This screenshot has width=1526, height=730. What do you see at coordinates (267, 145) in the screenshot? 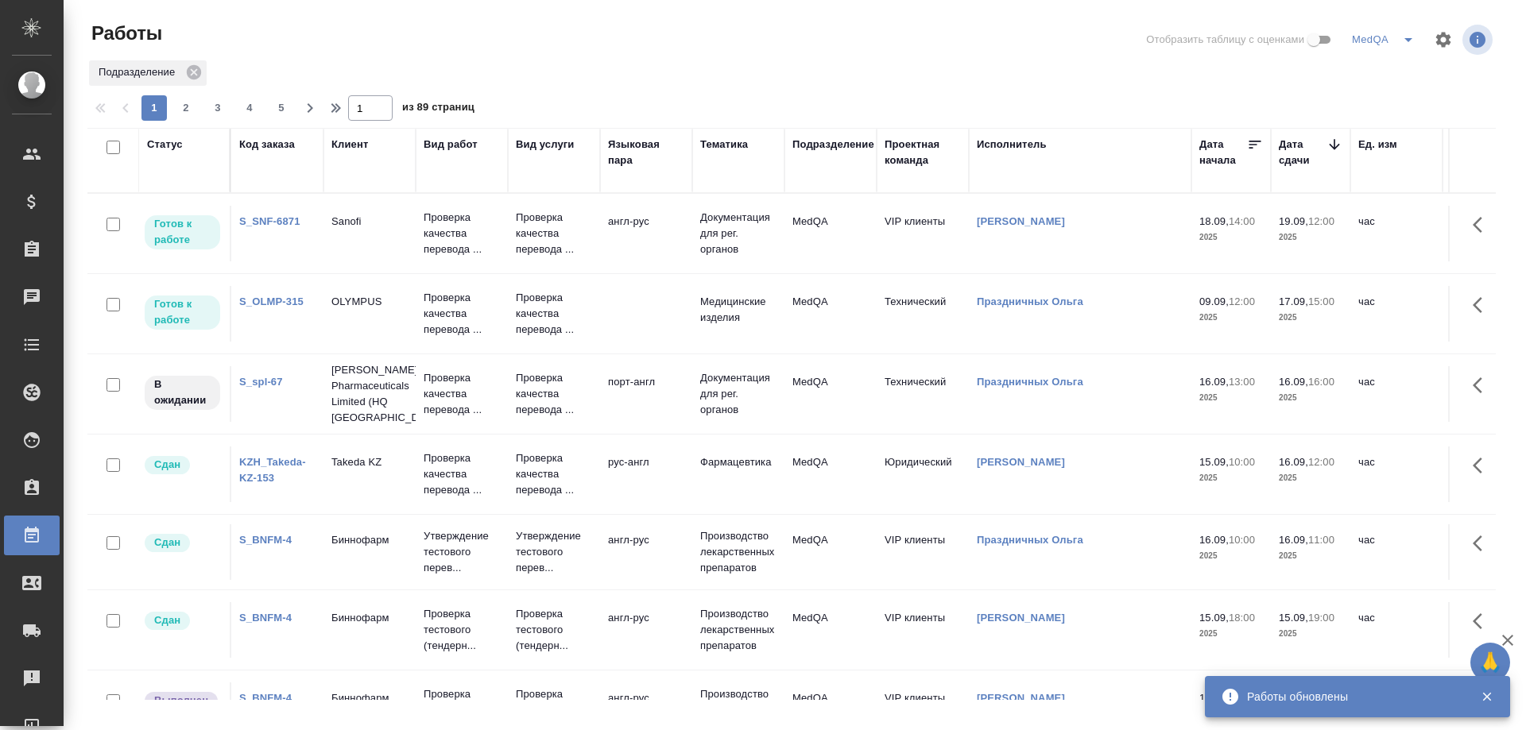
I see `div: Код заказа` at bounding box center [267, 145].